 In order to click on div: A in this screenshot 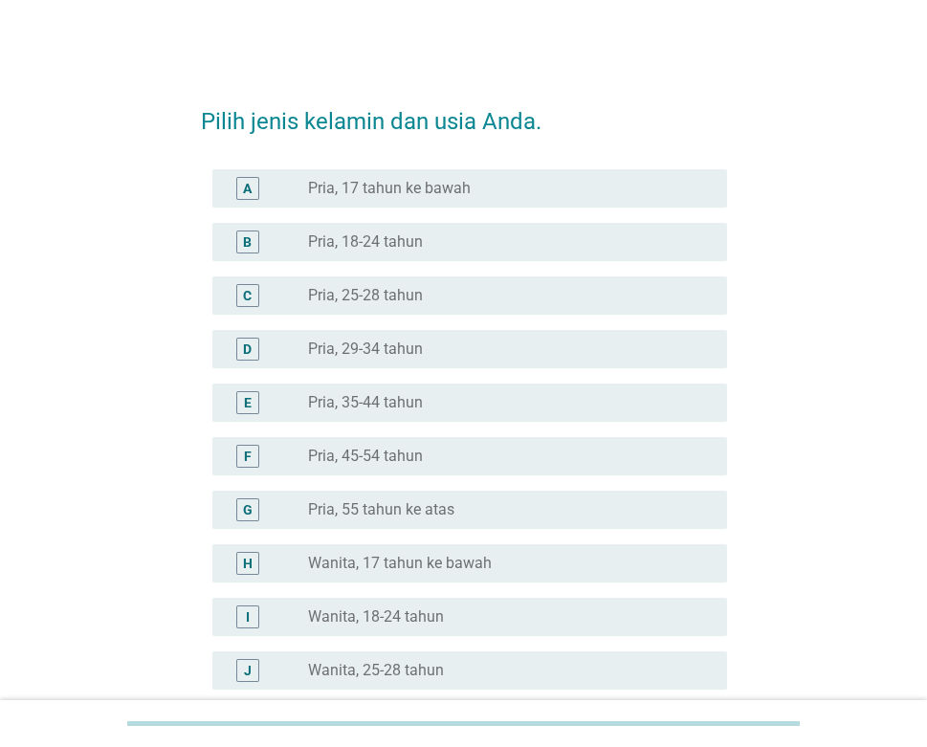, I will do `click(247, 187)`.